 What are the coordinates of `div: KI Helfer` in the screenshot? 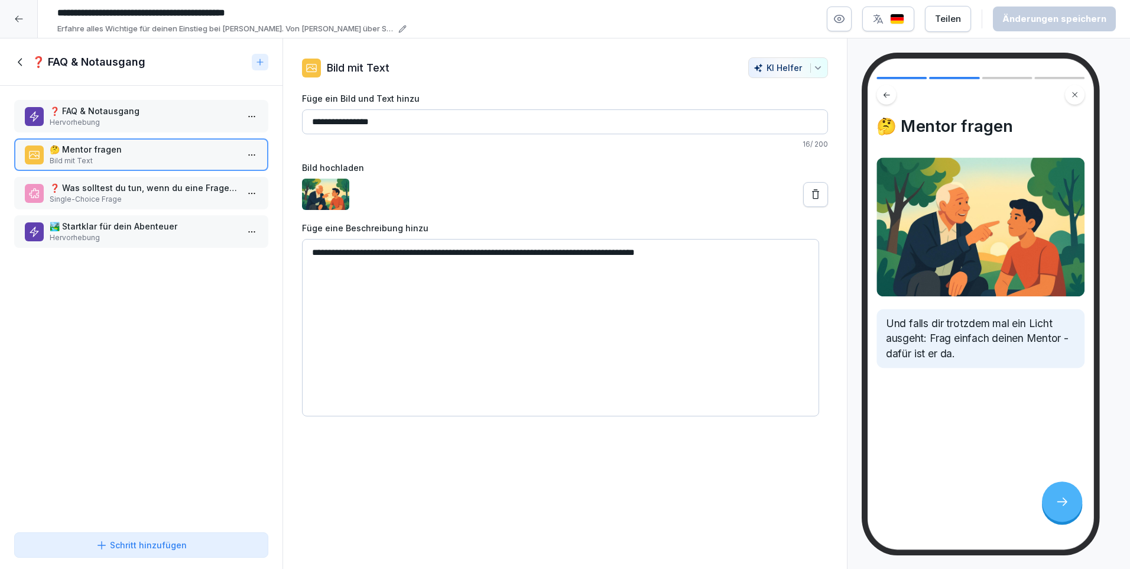 It's located at (788, 67).